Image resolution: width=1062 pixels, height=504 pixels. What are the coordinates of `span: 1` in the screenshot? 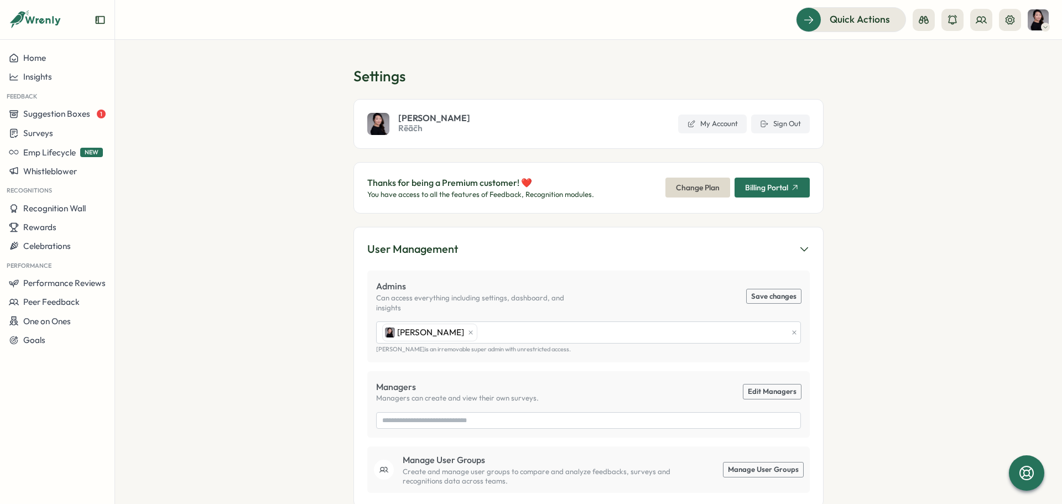 It's located at (101, 114).